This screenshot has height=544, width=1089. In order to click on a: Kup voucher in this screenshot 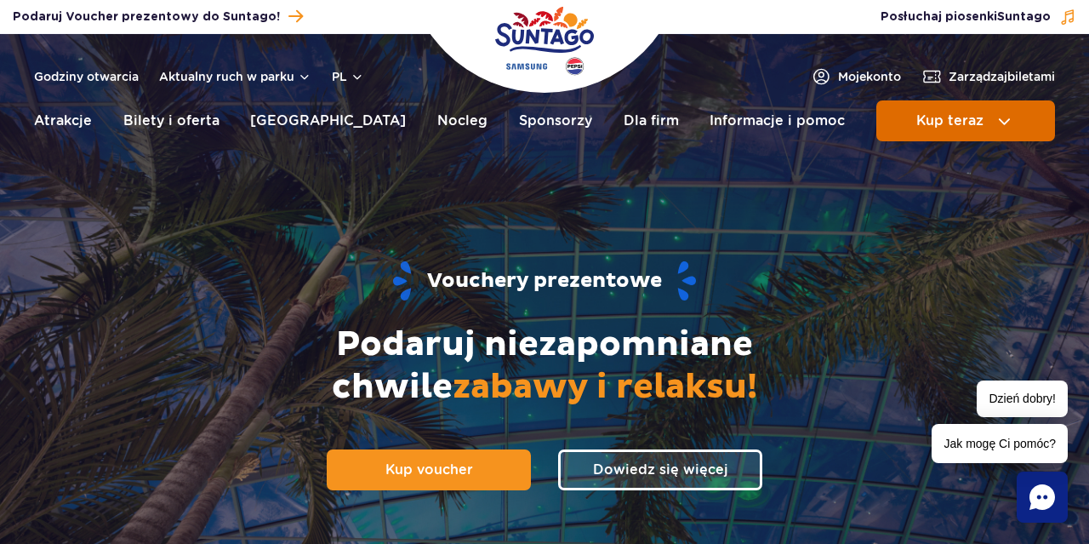, I will do `click(429, 470)`.